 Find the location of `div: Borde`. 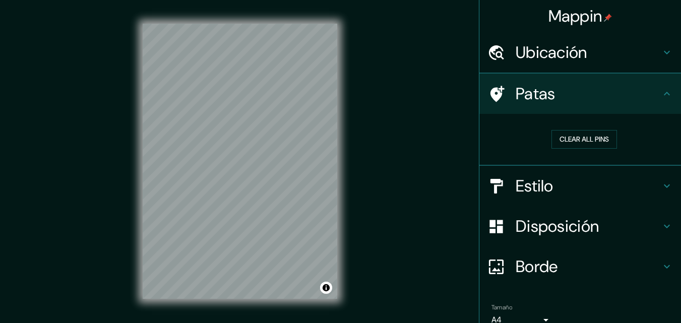

div: Borde is located at coordinates (580, 267).